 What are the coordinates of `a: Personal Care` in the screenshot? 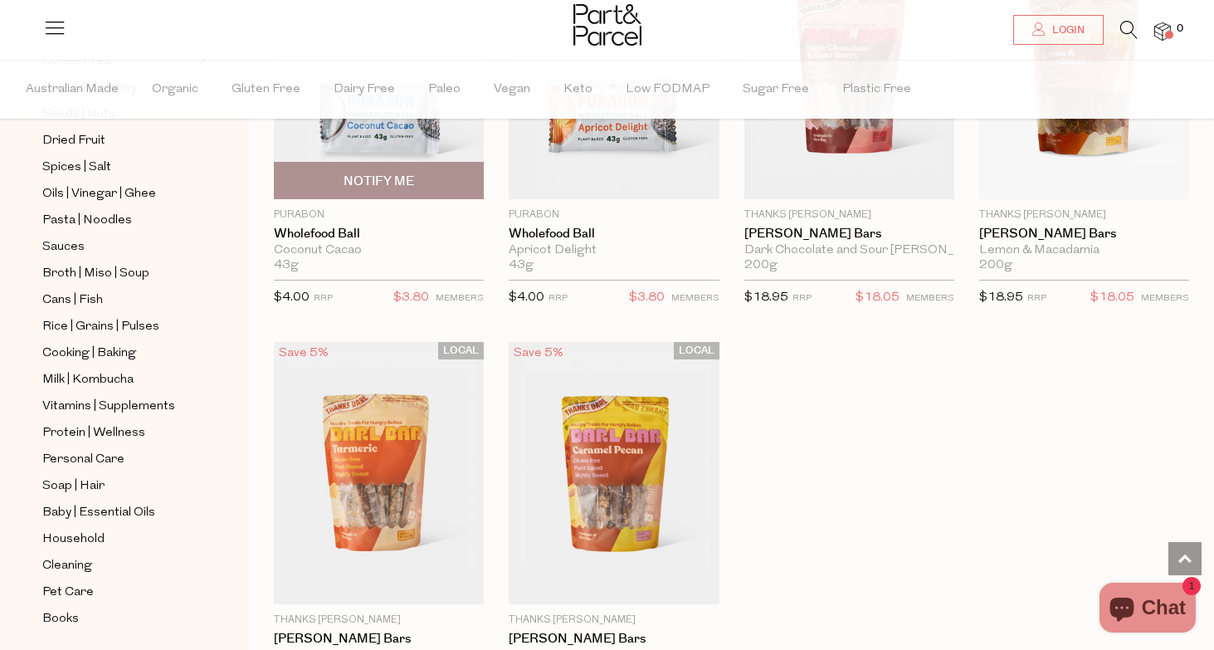 It's located at (118, 459).